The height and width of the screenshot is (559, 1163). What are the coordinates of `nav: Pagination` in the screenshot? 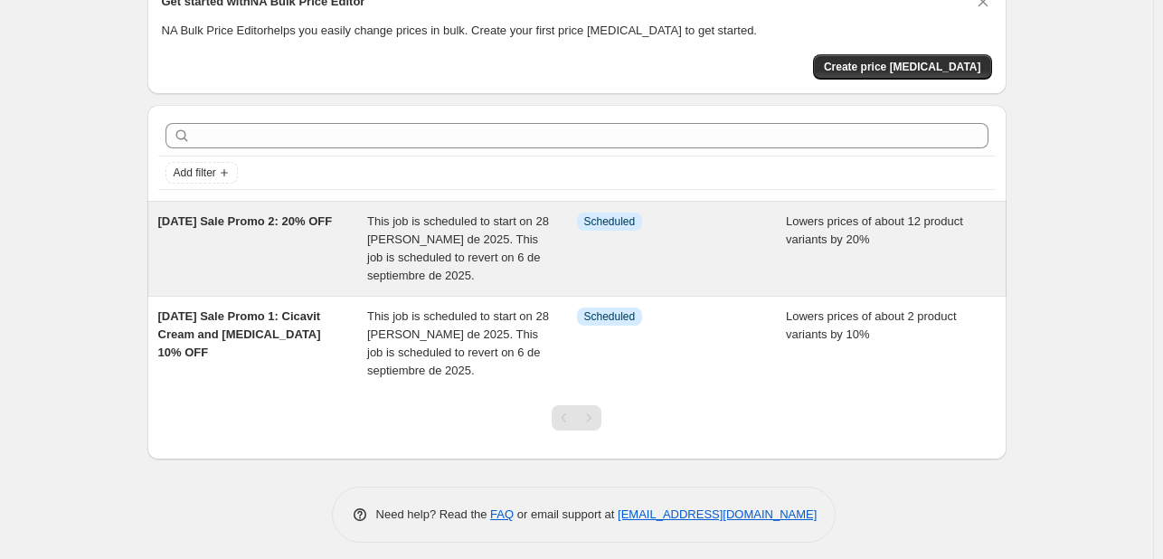 It's located at (576, 418).